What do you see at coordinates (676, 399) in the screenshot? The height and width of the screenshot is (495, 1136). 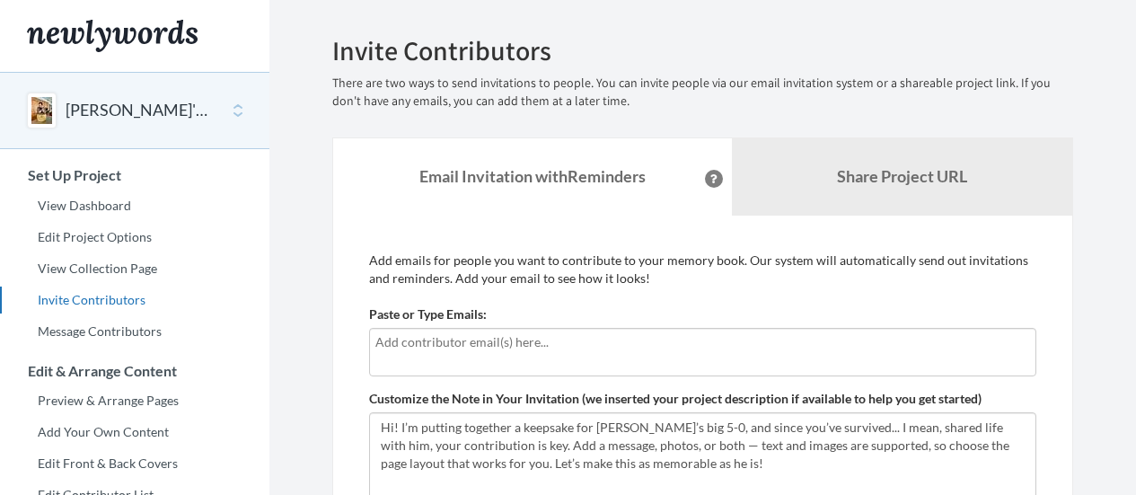 I see `label: Customize the Note in Your Invitation (we inserted your project description if available to help ...` at bounding box center [676, 399].